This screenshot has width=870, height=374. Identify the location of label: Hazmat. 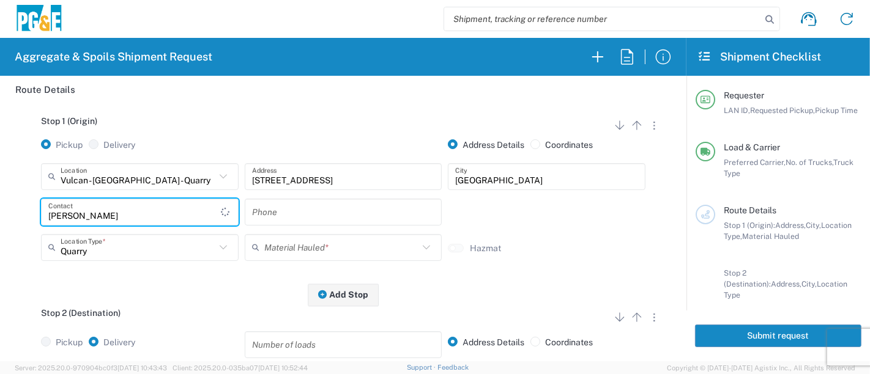
(485, 248).